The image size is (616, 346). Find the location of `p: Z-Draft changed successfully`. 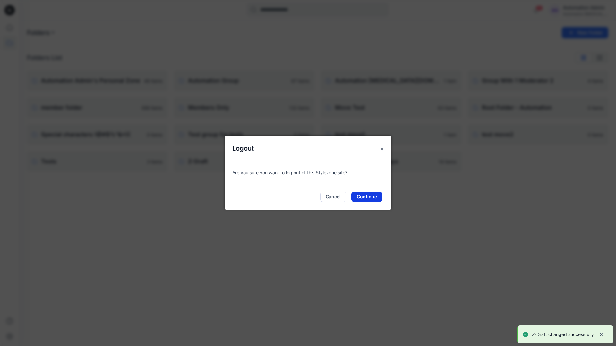

p: Z-Draft changed successfully is located at coordinates (562, 335).